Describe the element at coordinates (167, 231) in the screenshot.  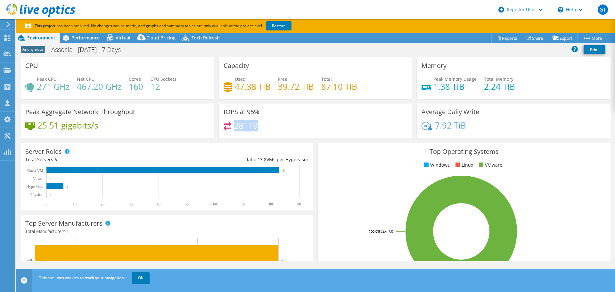
I see `h4: Total Manufacturers:` at that location.